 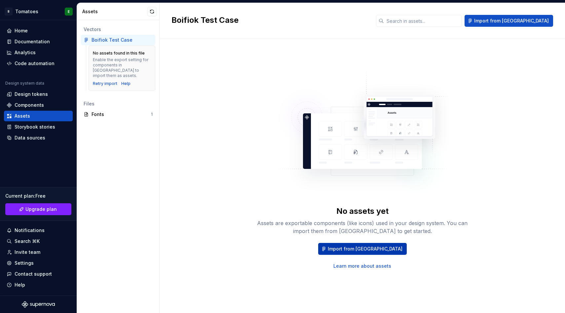 I want to click on div: No assets yet, so click(x=362, y=211).